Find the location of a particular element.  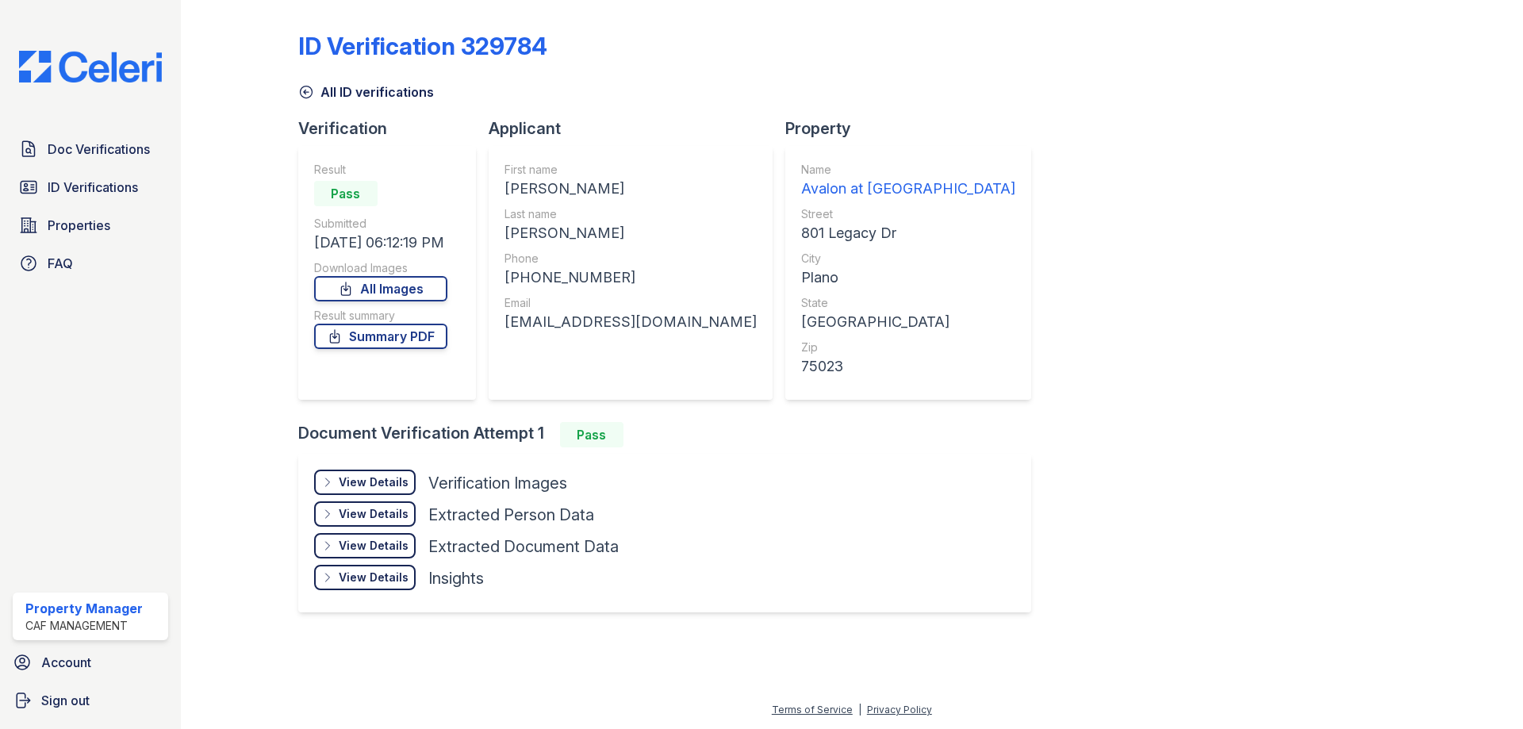

span: ID Verifications is located at coordinates (93, 187).